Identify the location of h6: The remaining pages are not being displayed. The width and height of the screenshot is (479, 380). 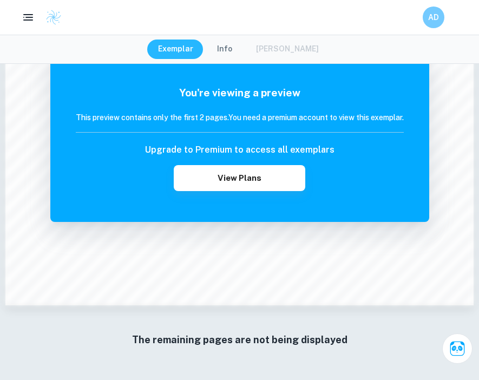
(239, 340).